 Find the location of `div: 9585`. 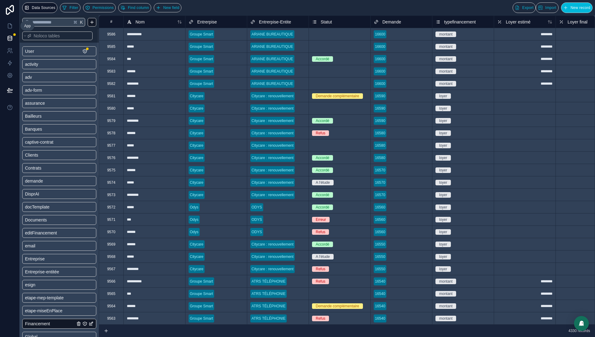

div: 9585 is located at coordinates (111, 47).